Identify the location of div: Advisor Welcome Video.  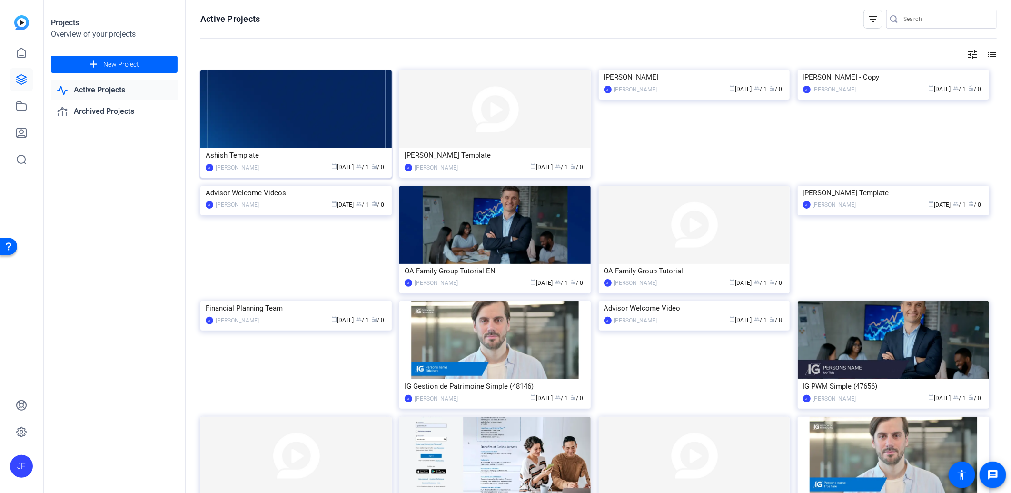
(695, 308).